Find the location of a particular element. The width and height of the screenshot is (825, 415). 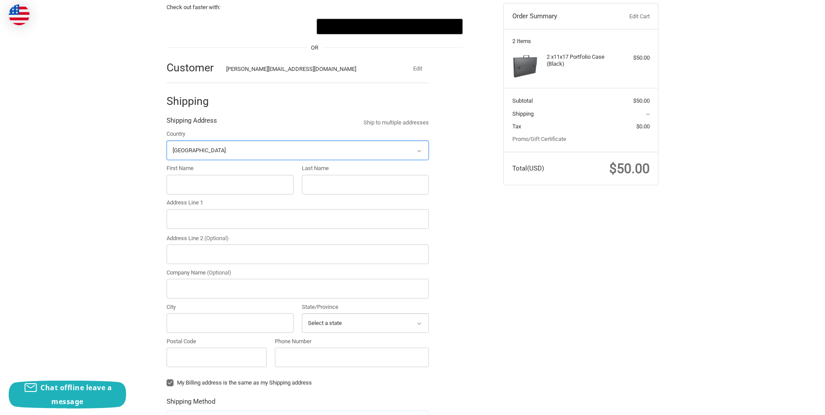

span: OR is located at coordinates (314, 48).